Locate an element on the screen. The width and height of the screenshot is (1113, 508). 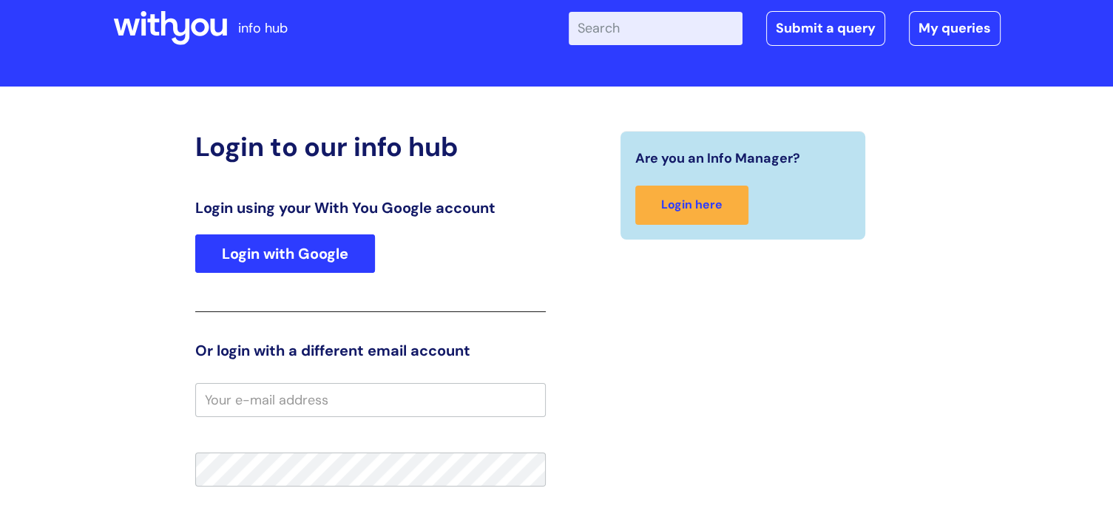
a: My queries is located at coordinates (954, 28).